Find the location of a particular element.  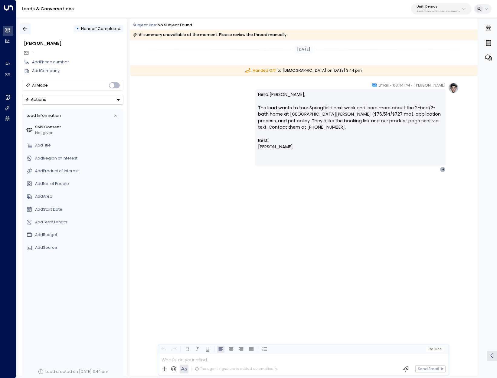

button: Cc|Bcc is located at coordinates (435, 349).